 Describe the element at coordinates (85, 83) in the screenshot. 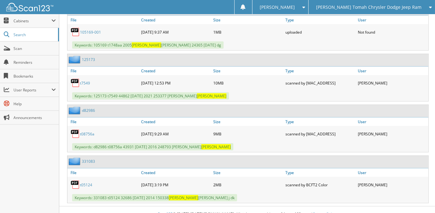

I see `a: t7549` at that location.